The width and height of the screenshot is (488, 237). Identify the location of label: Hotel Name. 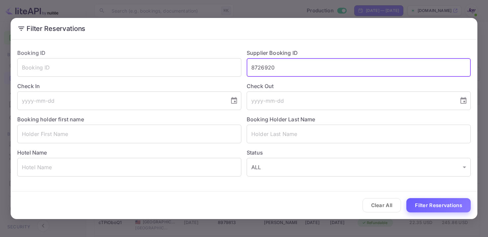
(32, 152).